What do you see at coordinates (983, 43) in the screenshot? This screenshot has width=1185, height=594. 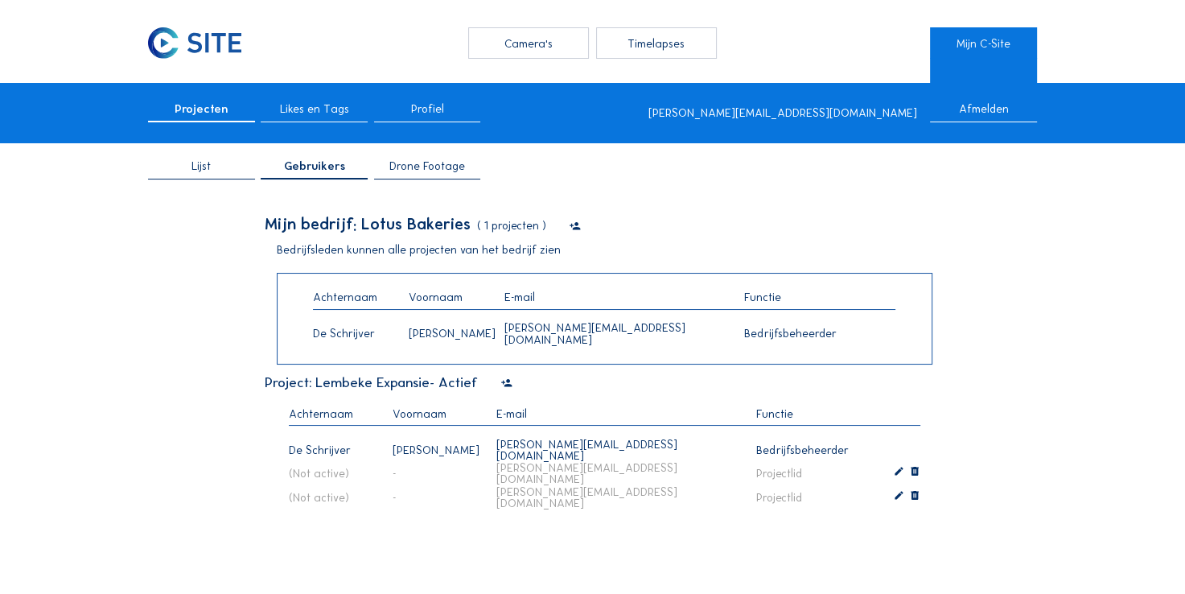 I see `a: Mijn C-Site` at bounding box center [983, 43].